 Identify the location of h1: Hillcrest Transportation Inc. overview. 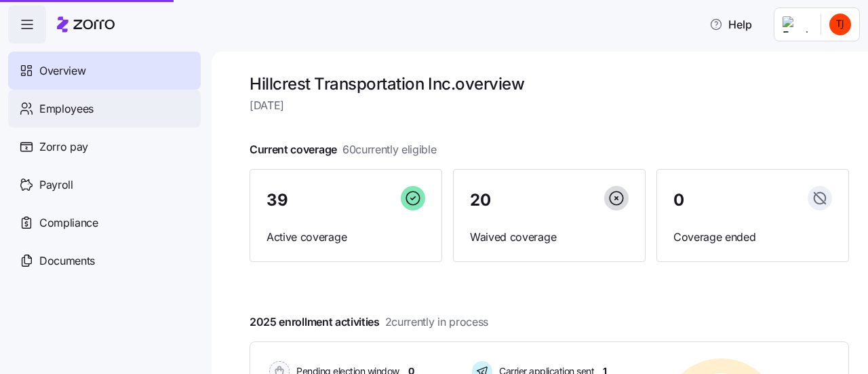
(550, 83).